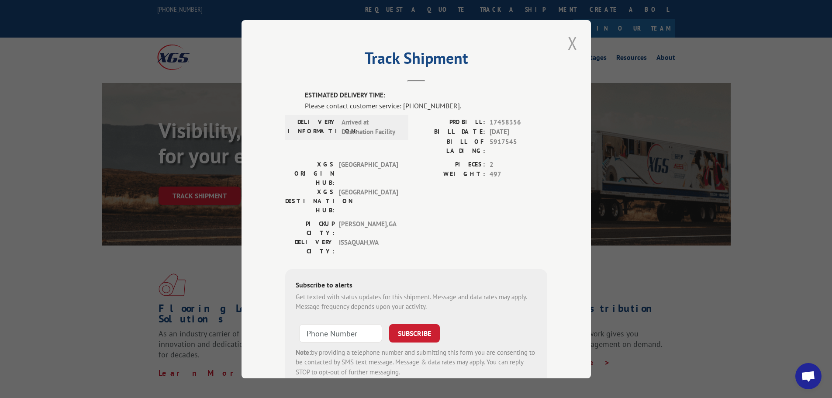  What do you see at coordinates (518, 164) in the screenshot?
I see `span: 2` at bounding box center [518, 164].